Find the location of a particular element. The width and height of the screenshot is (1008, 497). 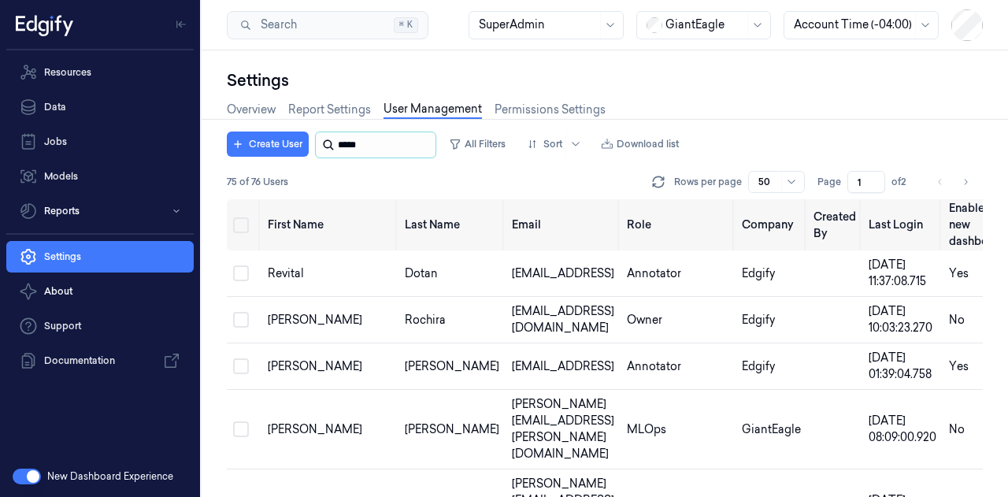

span: of 2 is located at coordinates (904, 182).